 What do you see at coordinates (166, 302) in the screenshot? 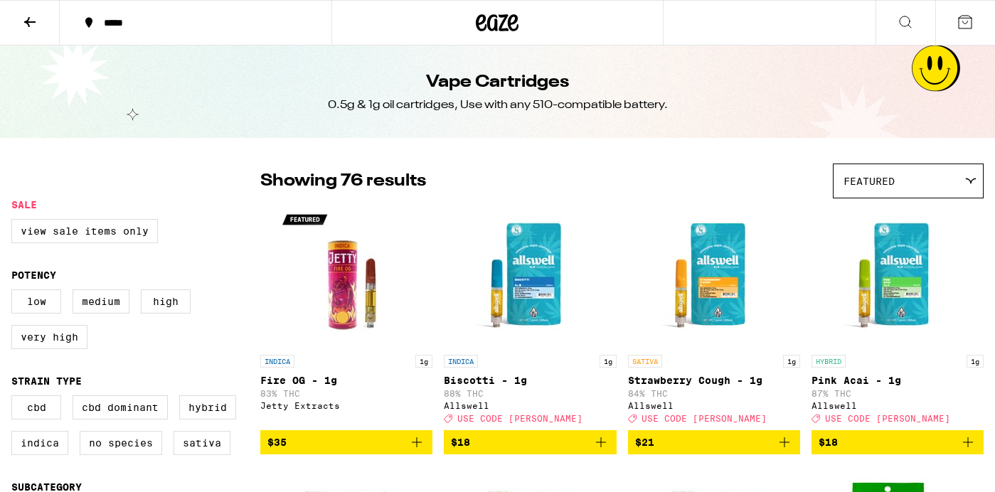
I see `label: High` at bounding box center [166, 302].